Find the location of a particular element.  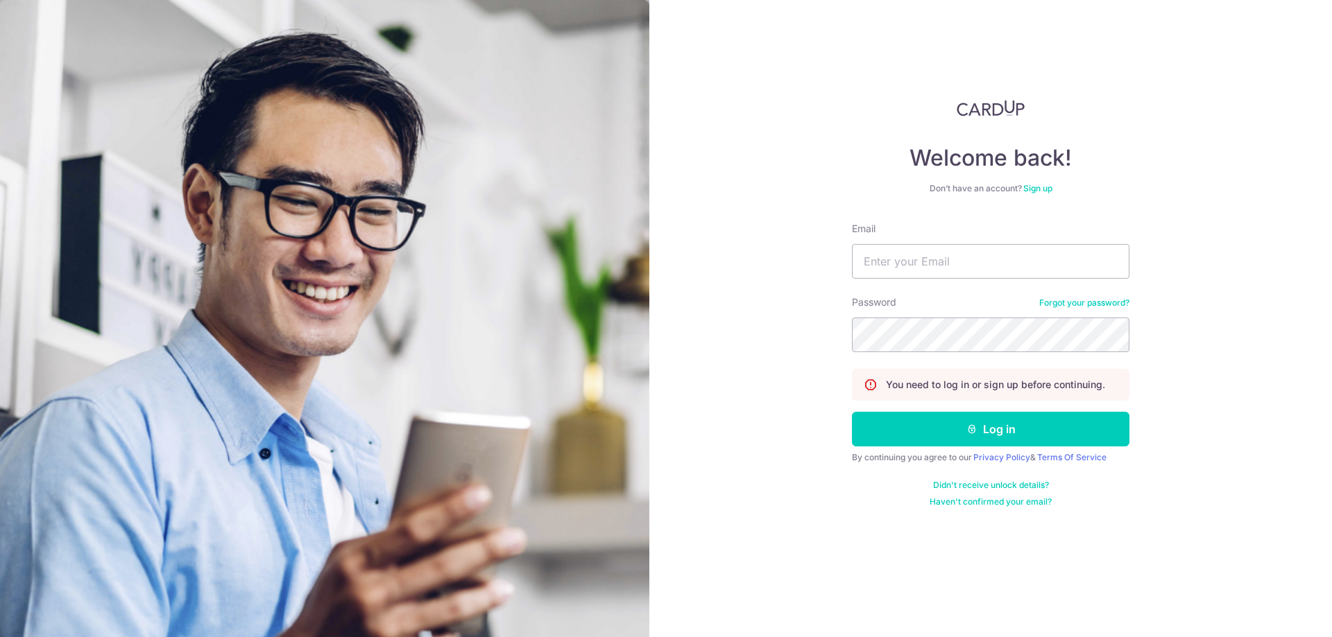

a: Terms Of Service is located at coordinates (1072, 457).